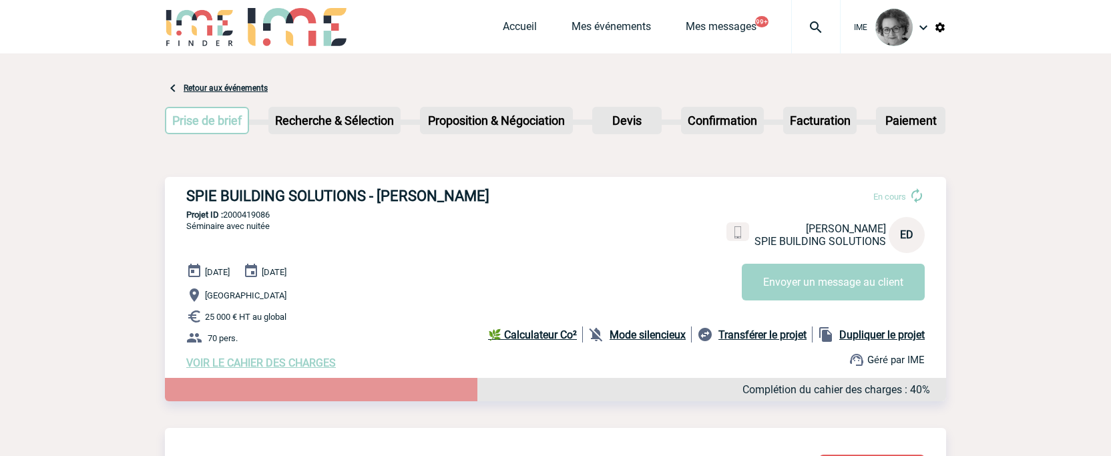 The image size is (1111, 456). Describe the element at coordinates (820, 120) in the screenshot. I see `p: Facturation` at that location.